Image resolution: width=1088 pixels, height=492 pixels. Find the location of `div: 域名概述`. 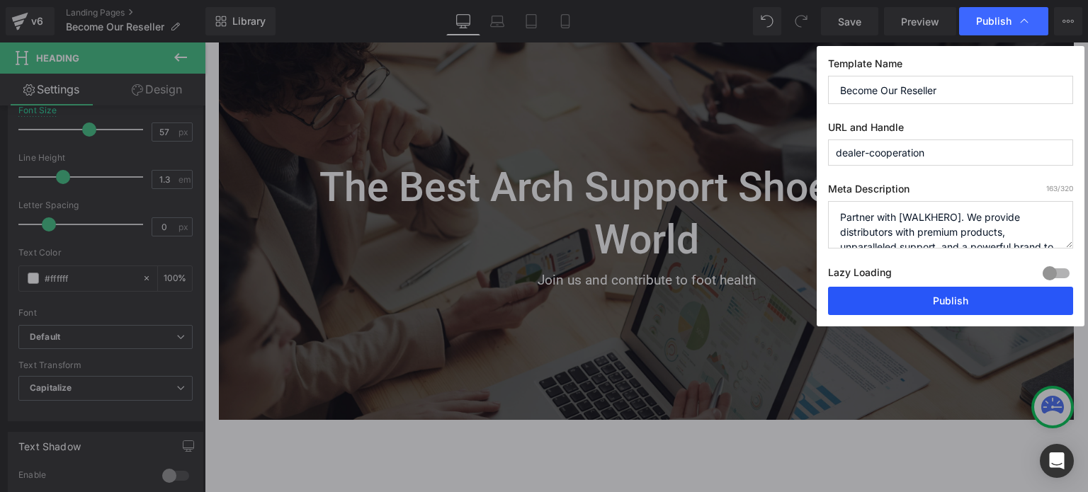

div: 域名概述 is located at coordinates (91, 89).